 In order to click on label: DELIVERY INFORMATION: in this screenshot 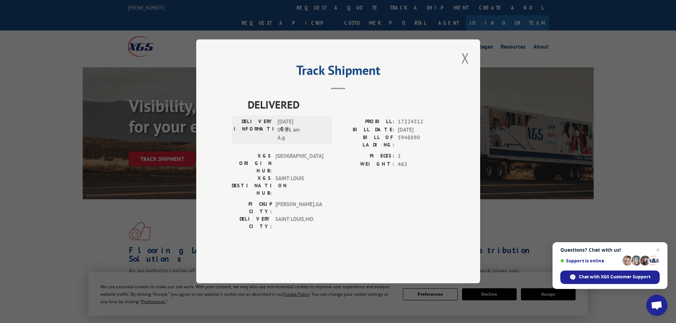, I will do `click(254, 130)`.